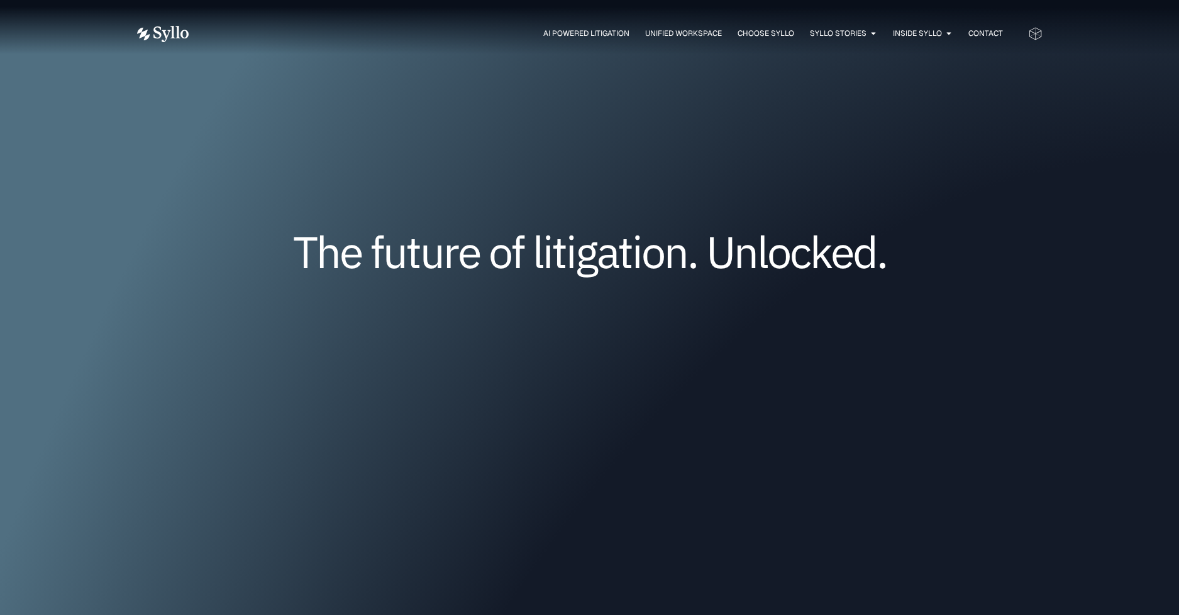 Image resolution: width=1179 pixels, height=615 pixels. I want to click on a: Unified Workspace, so click(684, 33).